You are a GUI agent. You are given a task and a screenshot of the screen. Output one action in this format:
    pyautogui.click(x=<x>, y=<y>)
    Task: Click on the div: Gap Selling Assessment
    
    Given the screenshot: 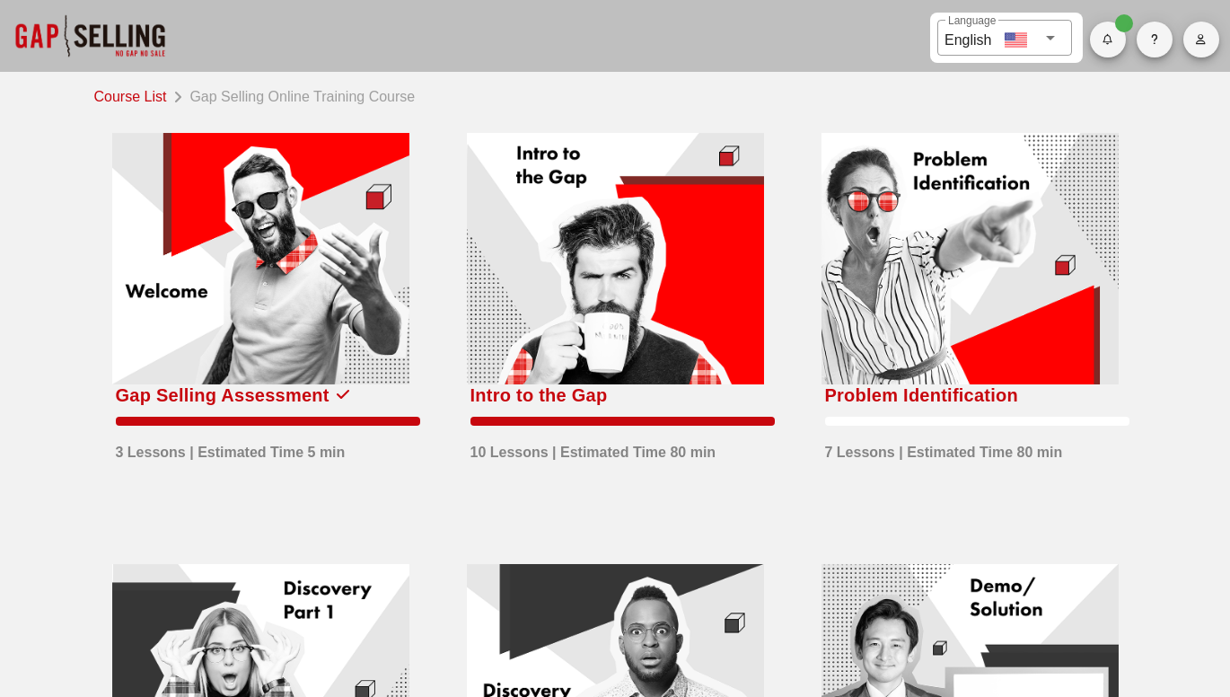 What is the action you would take?
    pyautogui.click(x=223, y=395)
    